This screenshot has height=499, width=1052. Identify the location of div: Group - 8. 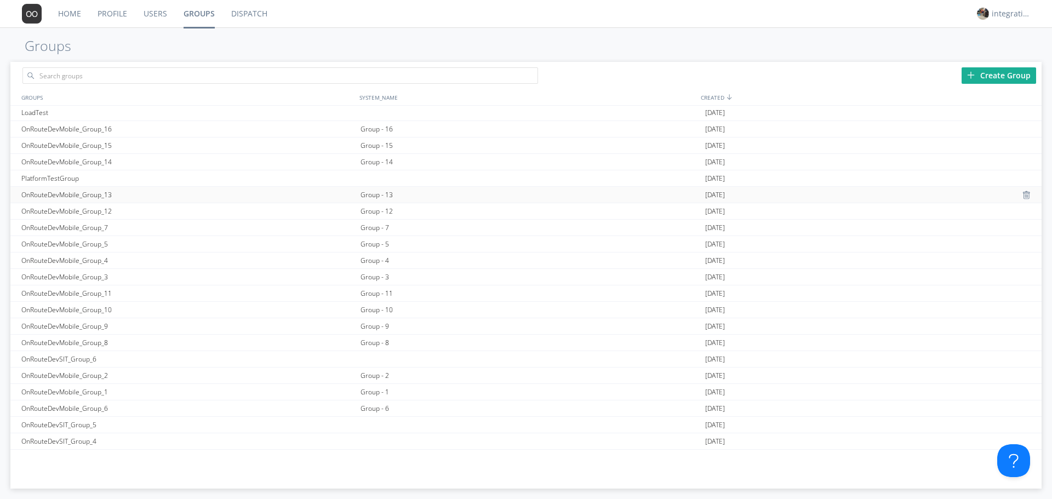
(530, 342).